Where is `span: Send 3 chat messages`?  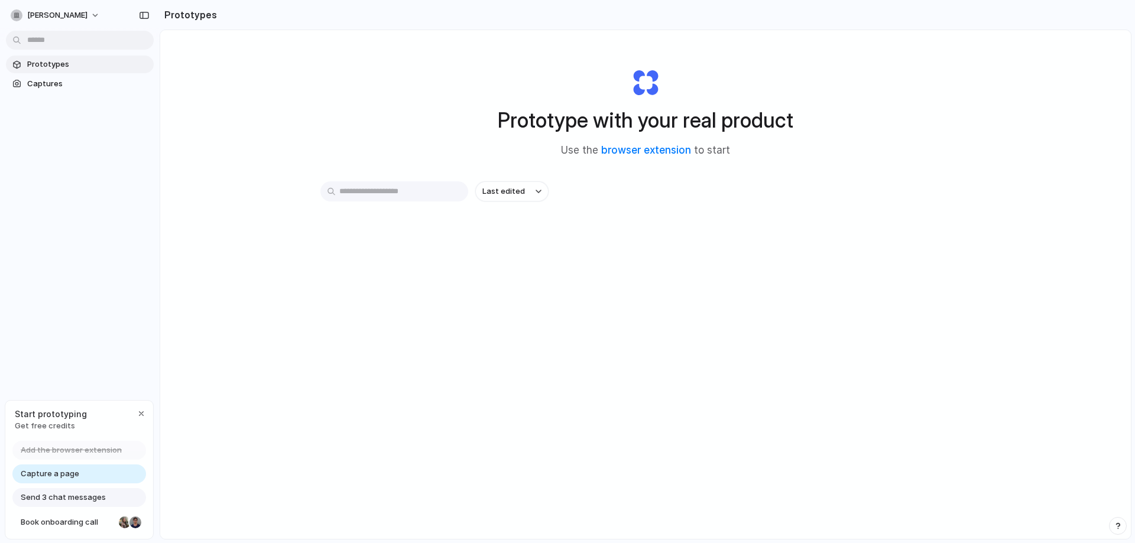
span: Send 3 chat messages is located at coordinates (63, 498).